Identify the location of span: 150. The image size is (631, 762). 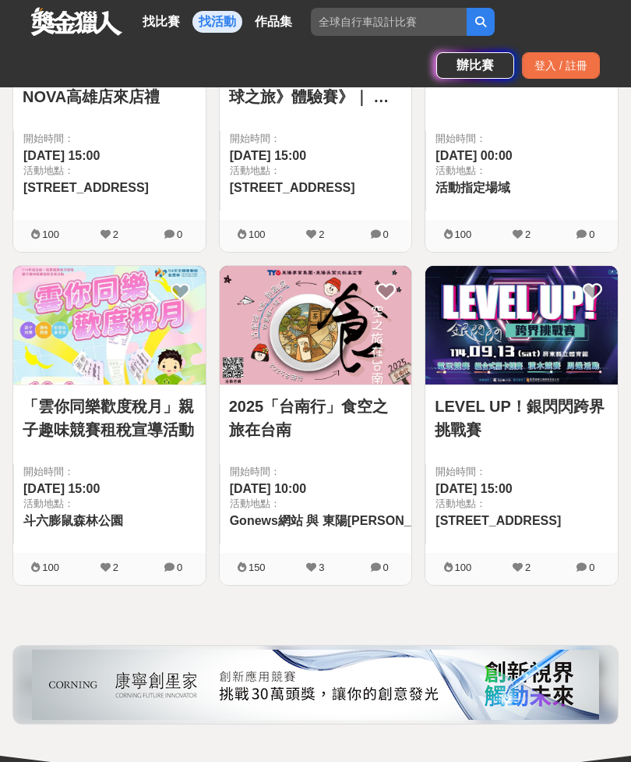
(257, 567).